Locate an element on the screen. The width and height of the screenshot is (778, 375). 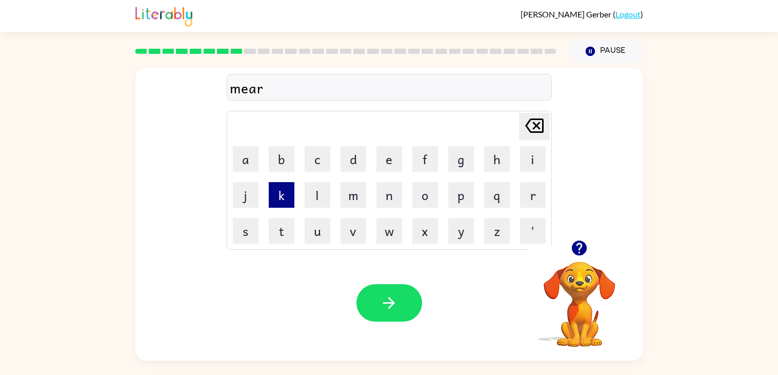
video: Your browser must support playing .mp4 files to use Literably. Please try using another browser. is located at coordinates (580, 297).